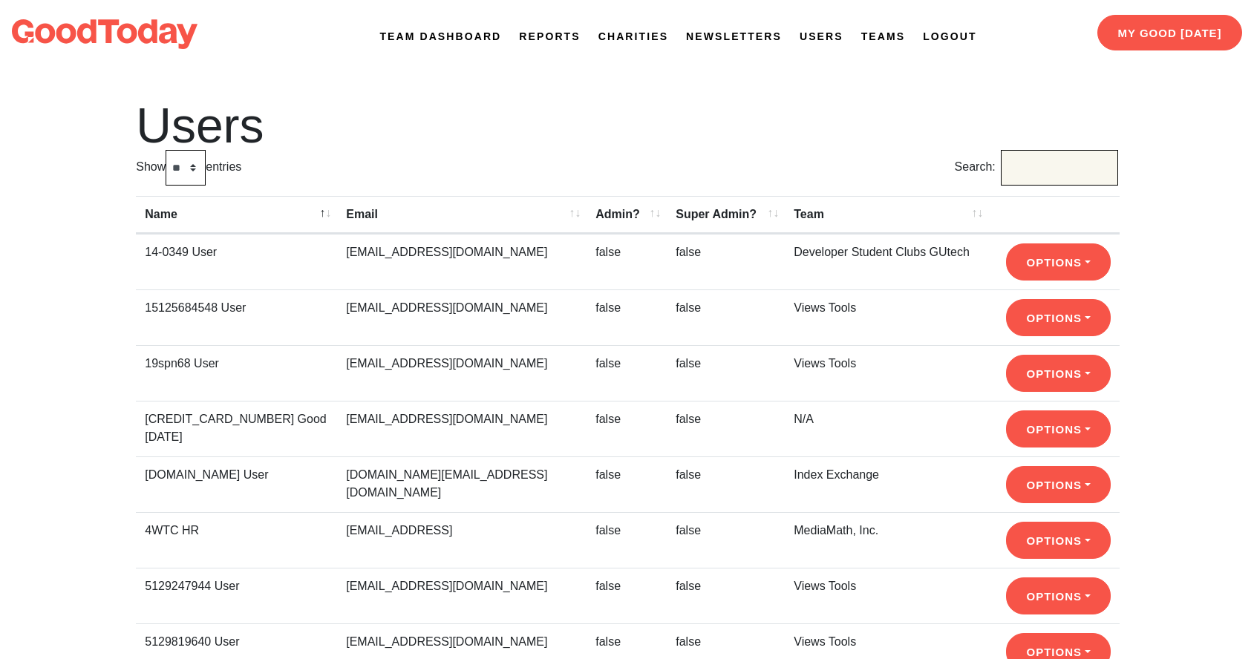  What do you see at coordinates (725, 215) in the screenshot?
I see `th: Super Admin?: activate to sort column ascending` at bounding box center [725, 215].